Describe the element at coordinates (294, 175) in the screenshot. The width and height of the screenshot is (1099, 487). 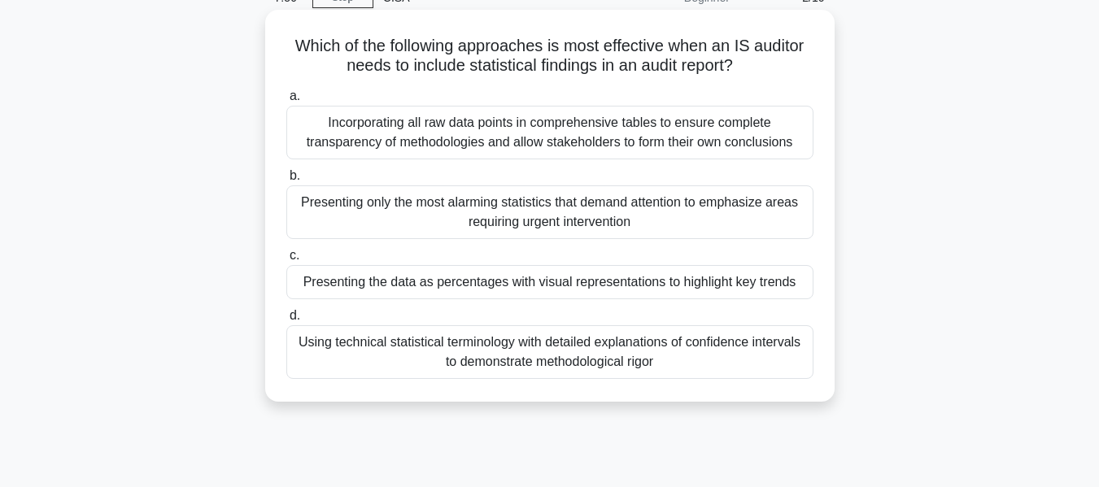
I see `span: b.` at that location.